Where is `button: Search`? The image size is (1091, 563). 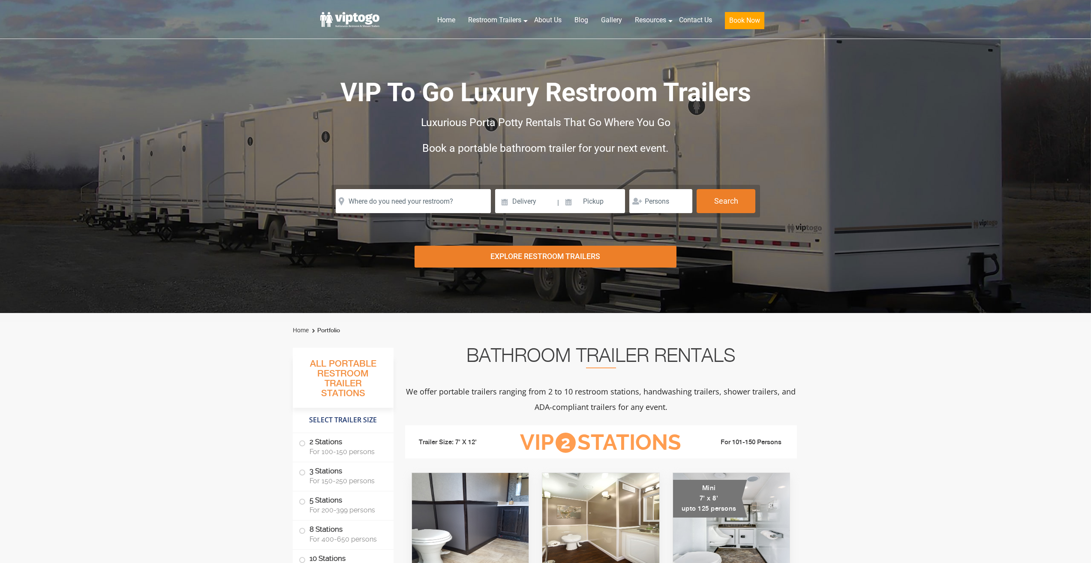
button: Search is located at coordinates (726, 201).